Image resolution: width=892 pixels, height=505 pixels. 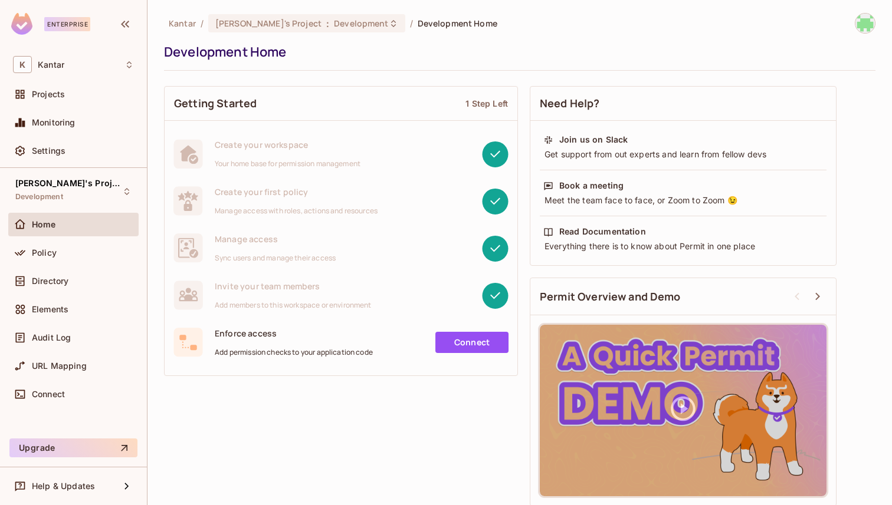 I want to click on span: Add members to this workspace or environment, so click(x=293, y=306).